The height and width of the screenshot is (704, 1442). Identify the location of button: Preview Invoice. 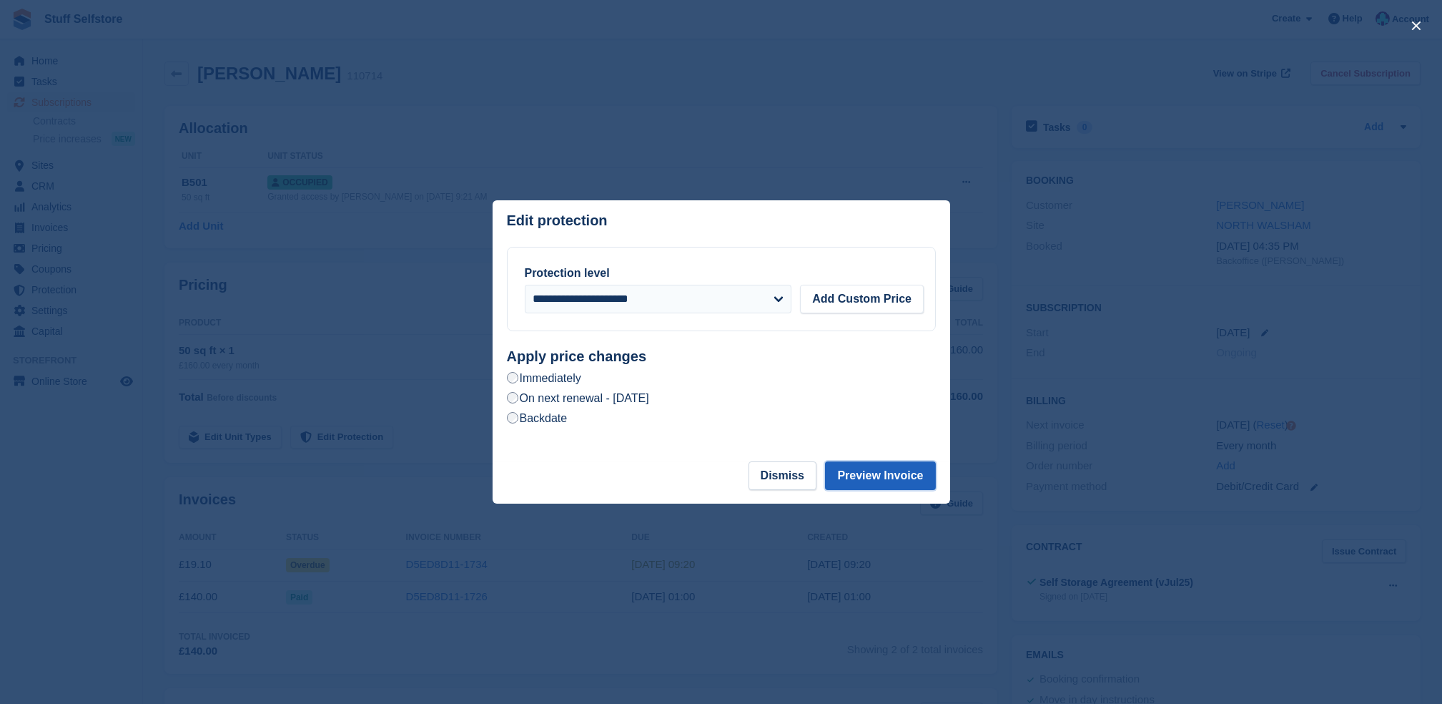
(880, 475).